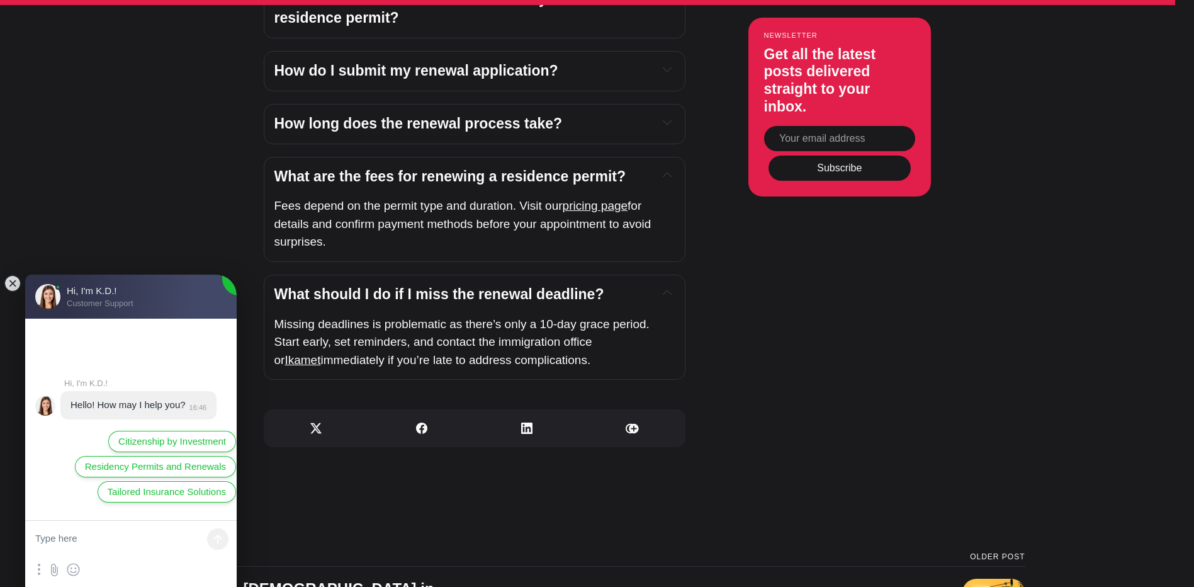 This screenshot has height=587, width=1194. What do you see at coordinates (840, 81) in the screenshot?
I see `h3: Get all the latest posts delivered straight to your inbox.` at bounding box center [840, 81].